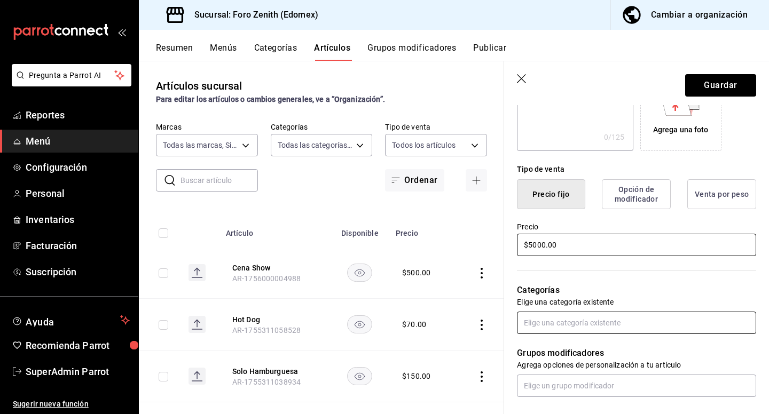  What do you see at coordinates (551, 194) in the screenshot?
I see `button: Precio fijo` at bounding box center [551, 194].